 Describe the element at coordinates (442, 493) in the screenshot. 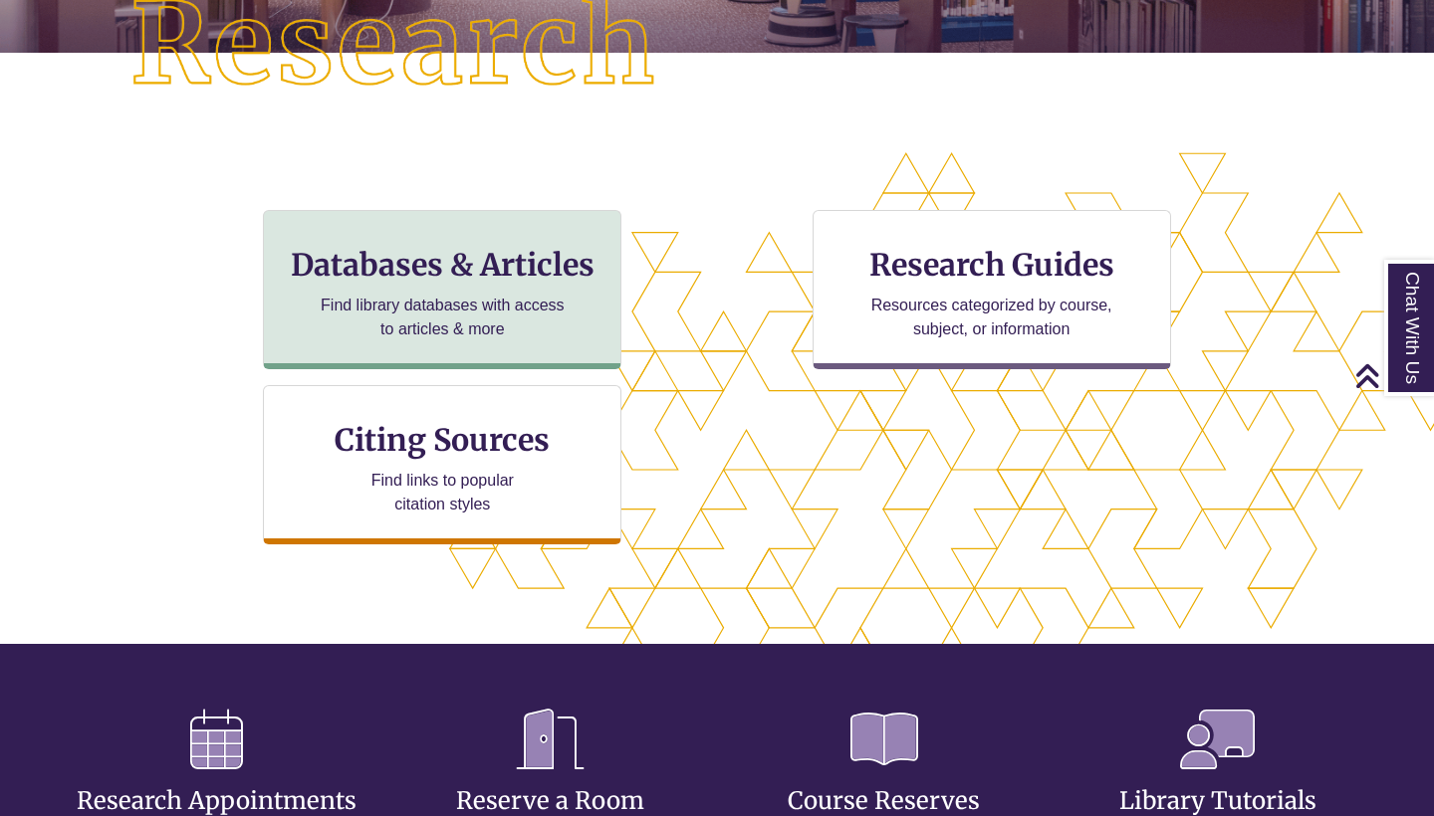

I see `p: Find links to popular citation styles` at that location.